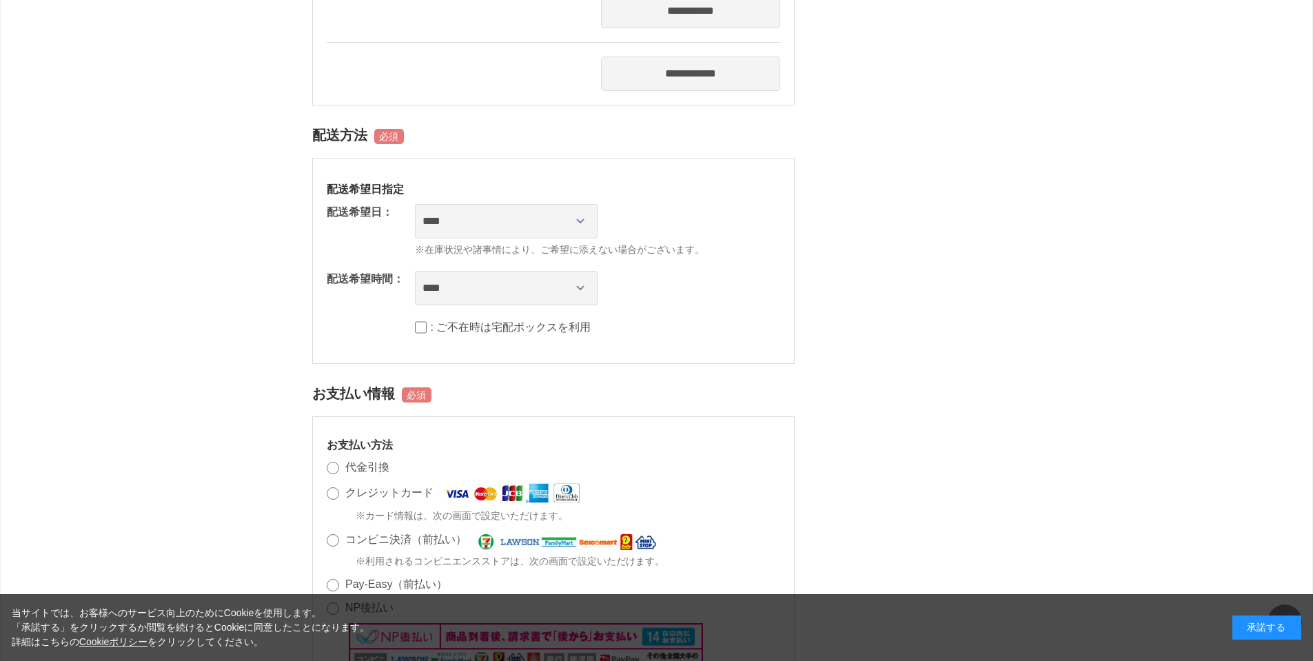 This screenshot has height=661, width=1313. I want to click on dt: 配送希望日：, so click(360, 212).